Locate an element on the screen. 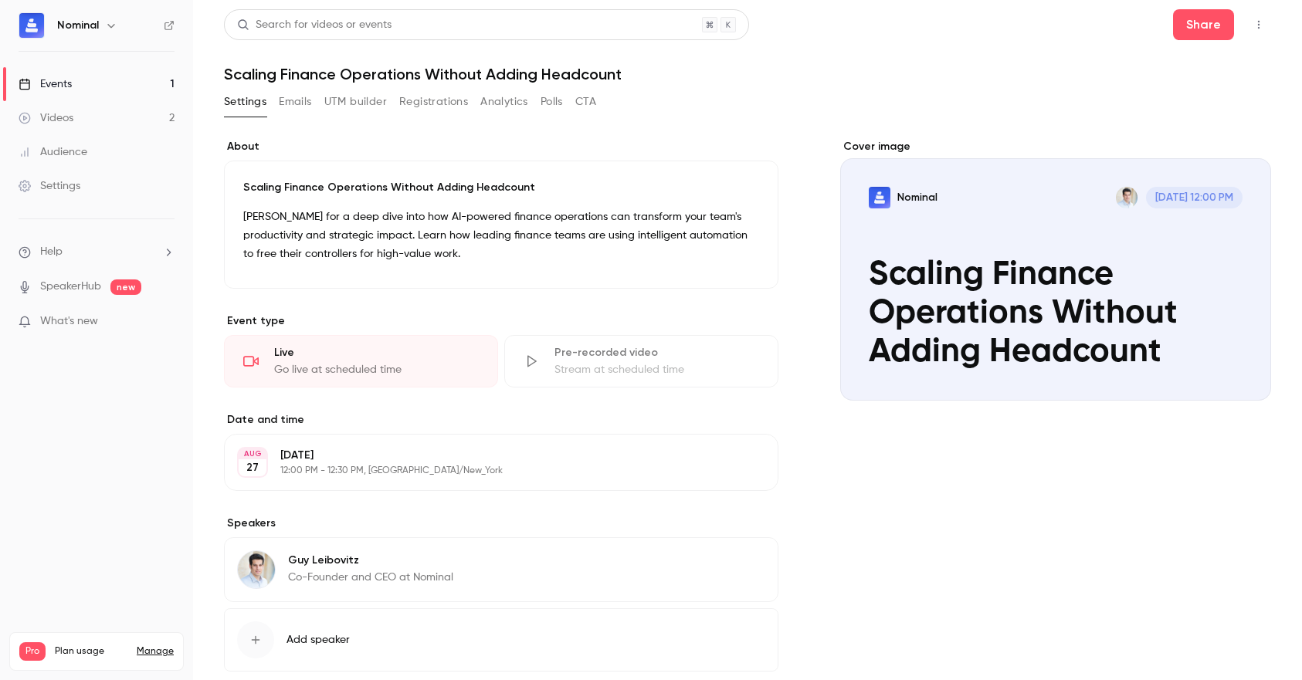  div: Settings is located at coordinates (49, 186).